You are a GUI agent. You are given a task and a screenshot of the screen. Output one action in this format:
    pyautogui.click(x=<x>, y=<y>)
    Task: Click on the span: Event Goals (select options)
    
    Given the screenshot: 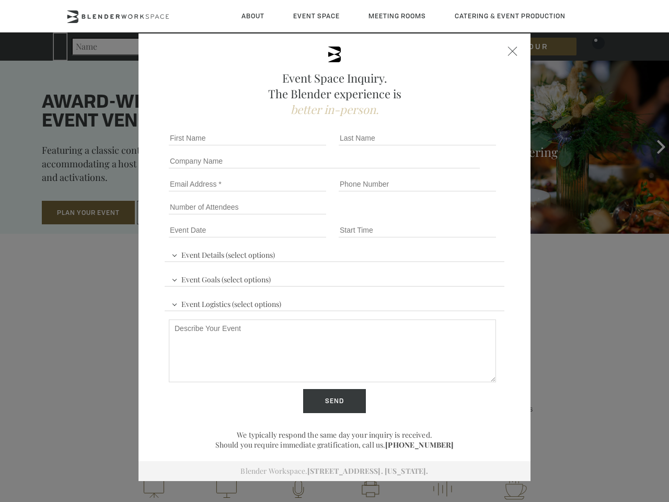 What is the action you would take?
    pyautogui.click(x=221, y=278)
    